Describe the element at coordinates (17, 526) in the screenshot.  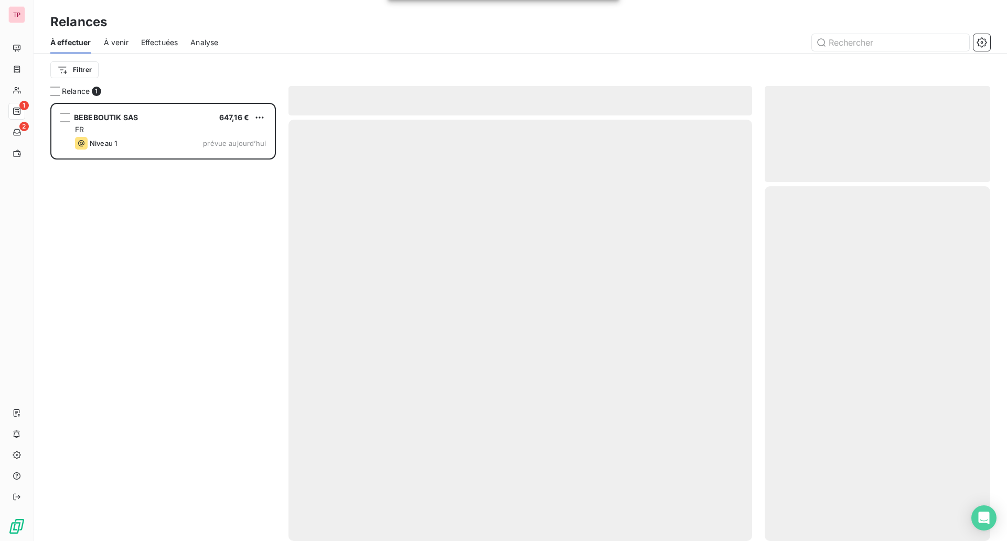
I see `img: Logo LeanPay` at that location.